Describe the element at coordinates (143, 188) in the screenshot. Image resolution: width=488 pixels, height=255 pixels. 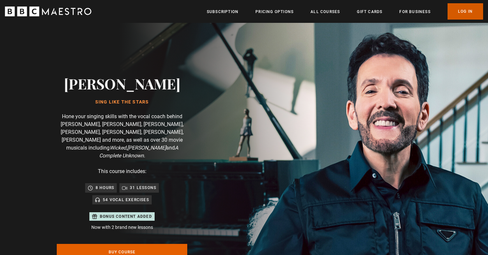
I see `p: 31 lessons` at that location.